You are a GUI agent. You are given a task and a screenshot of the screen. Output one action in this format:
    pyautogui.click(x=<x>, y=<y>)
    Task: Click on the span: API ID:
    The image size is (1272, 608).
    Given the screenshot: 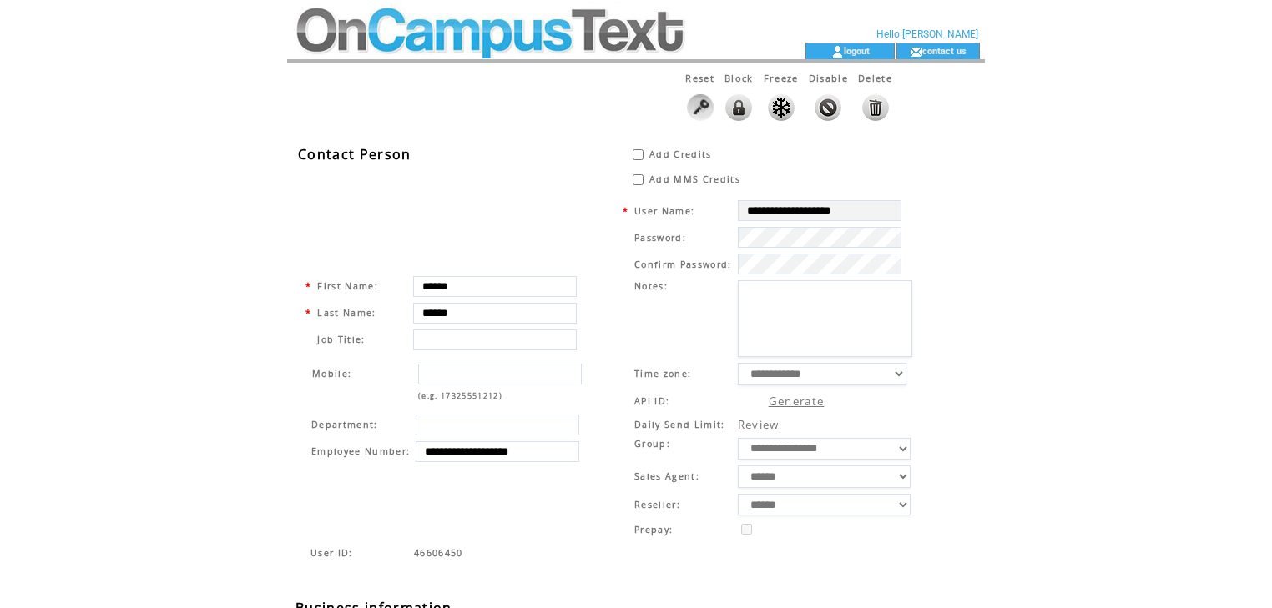 What is the action you would take?
    pyautogui.click(x=652, y=401)
    